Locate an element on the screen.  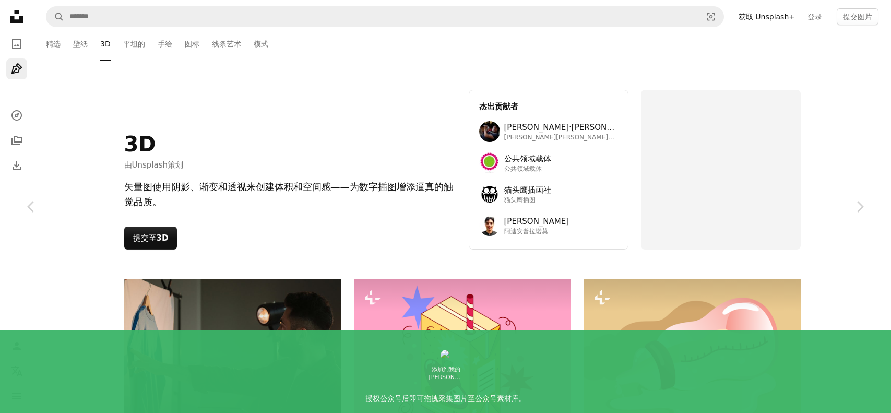
font: 线条艺术 is located at coordinates (226, 44).